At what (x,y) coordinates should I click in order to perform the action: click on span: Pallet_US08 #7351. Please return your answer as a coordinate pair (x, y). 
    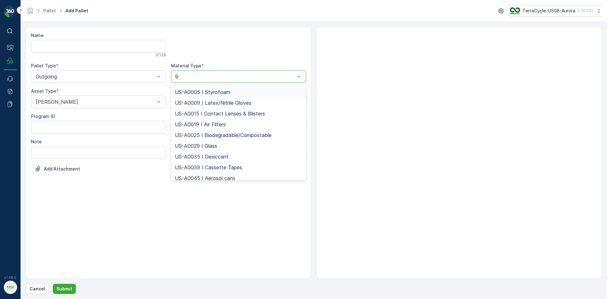
    Looking at the image, I should click on (41, 106).